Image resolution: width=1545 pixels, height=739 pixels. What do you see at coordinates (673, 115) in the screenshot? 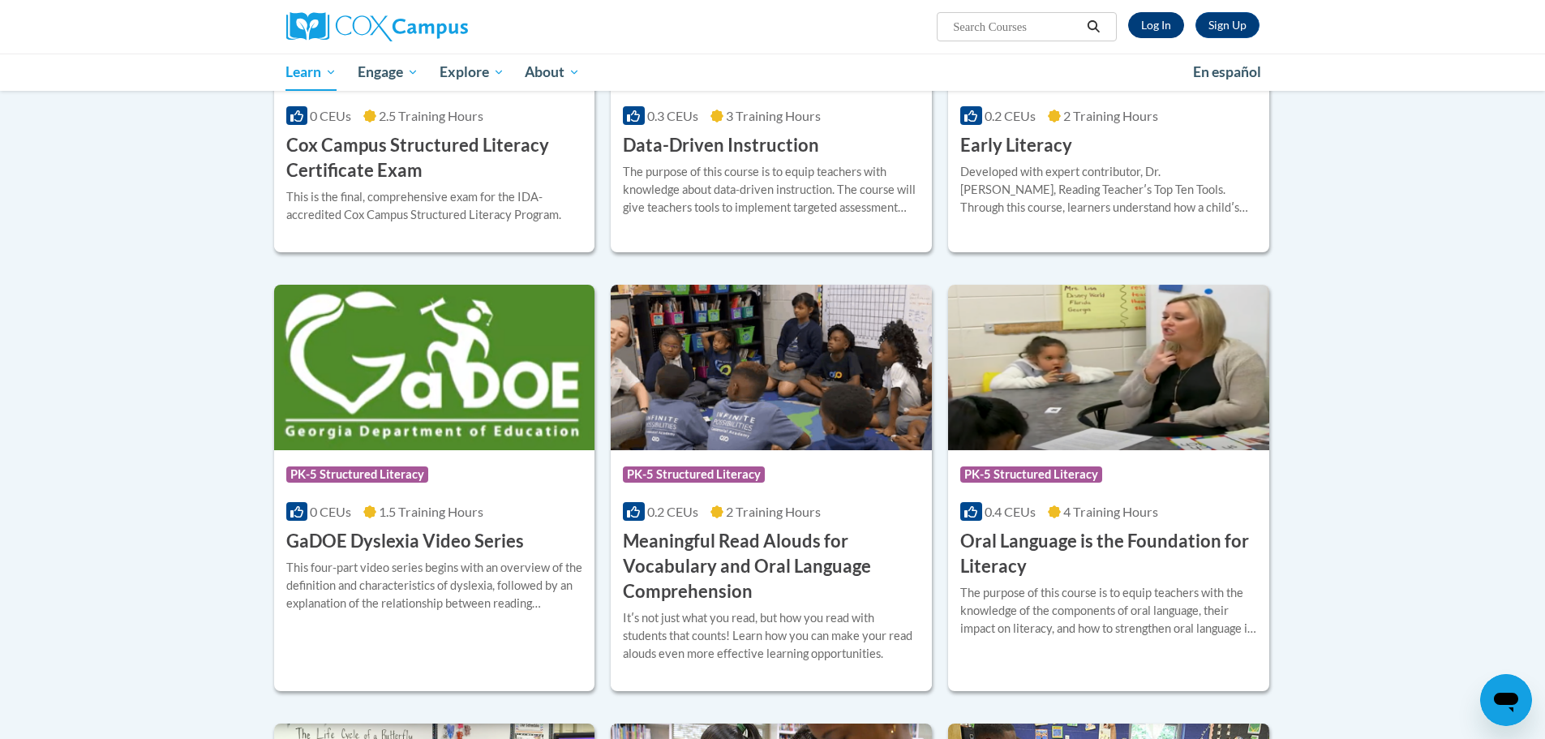
I see `span: 0.3 CEUs` at bounding box center [673, 115].